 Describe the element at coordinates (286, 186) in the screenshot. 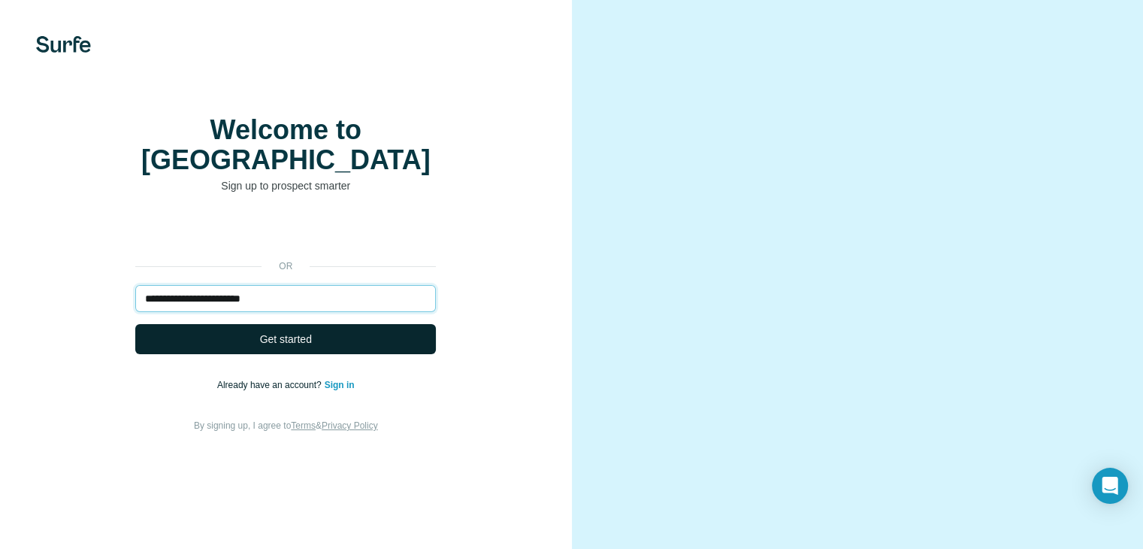

I see `p: Sign up to prospect smarter` at that location.